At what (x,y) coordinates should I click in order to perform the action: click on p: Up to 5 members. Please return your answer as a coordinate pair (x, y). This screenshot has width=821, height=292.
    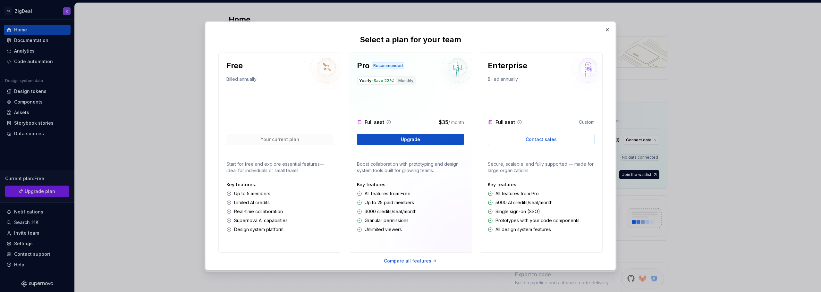
    Looking at the image, I should click on (252, 194).